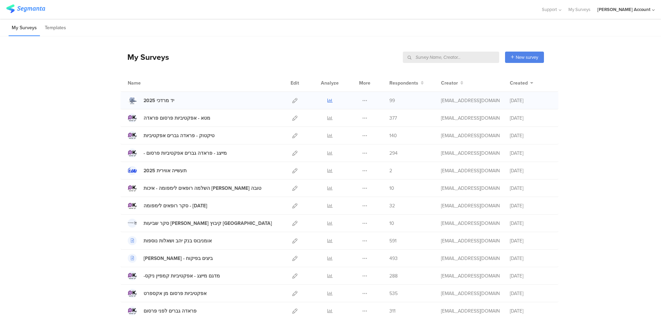  I want to click on a: אפקטיביות פרסום מן אקספרט, so click(167, 293).